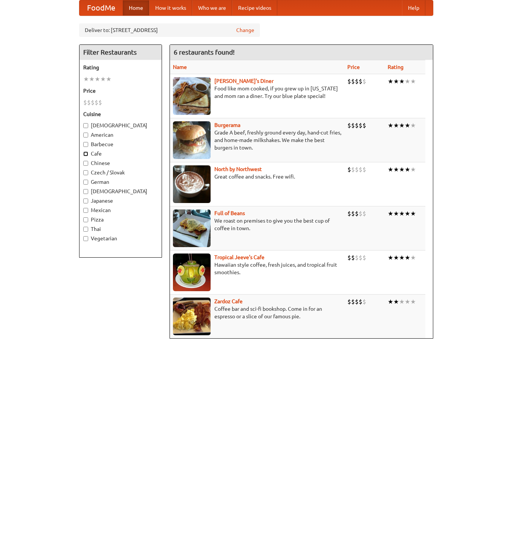 The width and height of the screenshot is (512, 533). Describe the element at coordinates (121, 135) in the screenshot. I see `label: American` at that location.